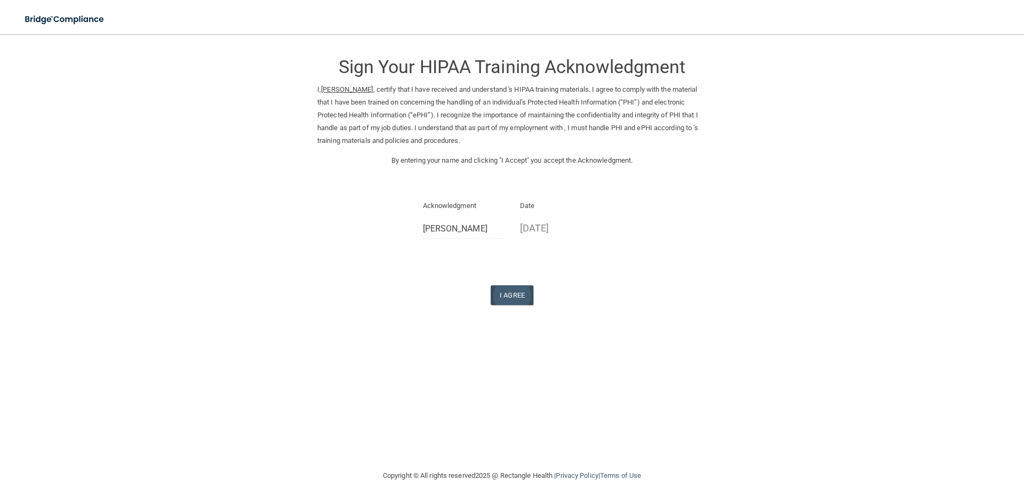 The height and width of the screenshot is (504, 1024). What do you see at coordinates (512, 67) in the screenshot?
I see `h3: Sign Your HIPAA Training Acknowledgment` at bounding box center [512, 67].